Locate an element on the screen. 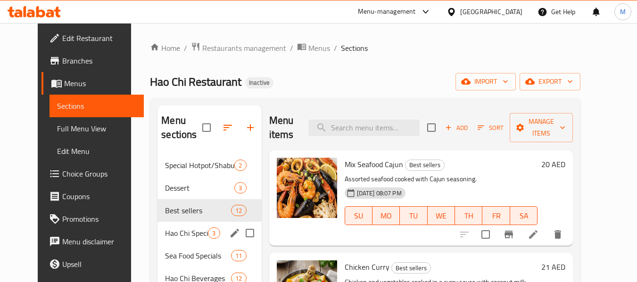 Image resolution: width=637 pixels, height=282 pixels. span: MO is located at coordinates (386, 216).